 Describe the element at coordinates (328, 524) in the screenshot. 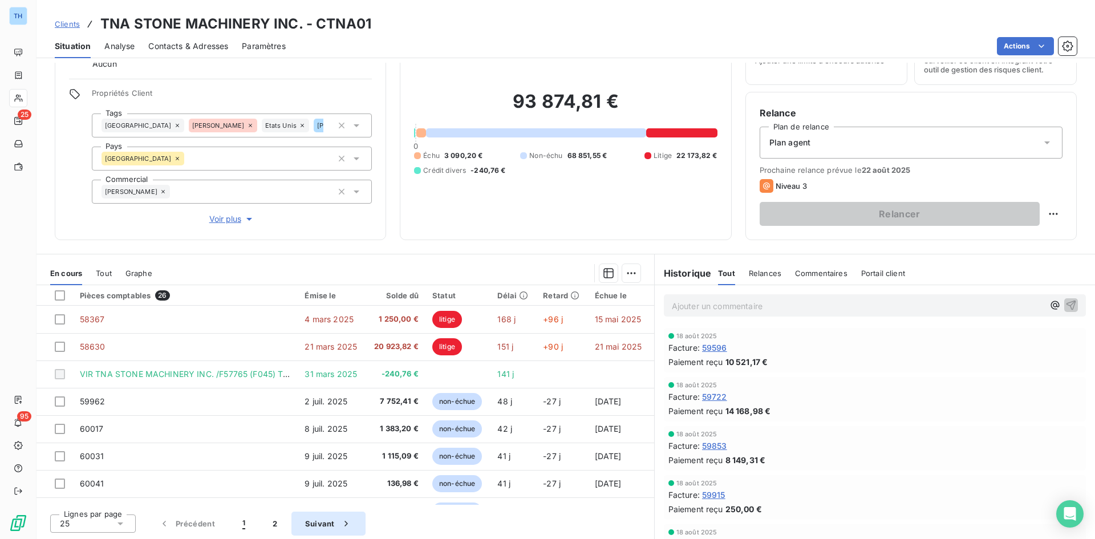

I see `button: Suivant` at that location.